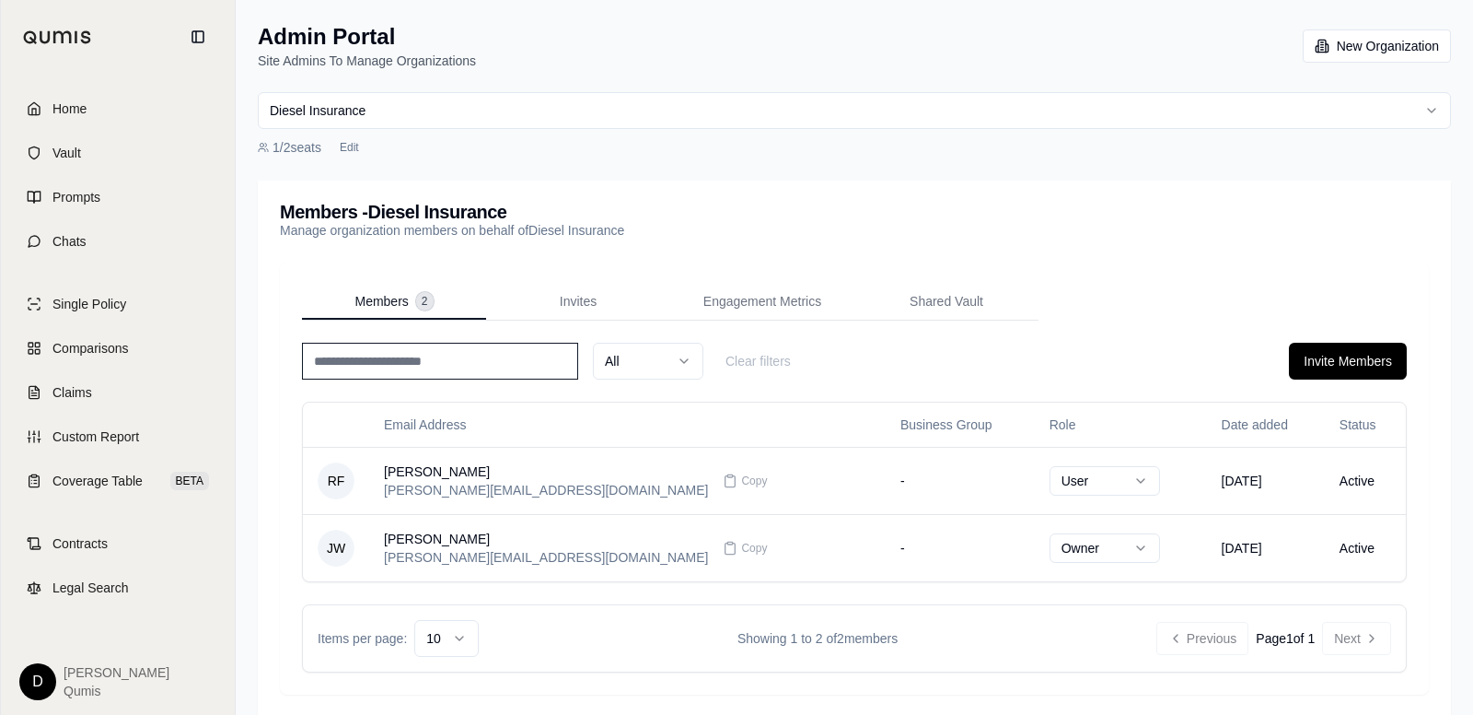 This screenshot has width=1473, height=715. What do you see at coordinates (96, 436) in the screenshot?
I see `span: Custom Report` at bounding box center [96, 436].